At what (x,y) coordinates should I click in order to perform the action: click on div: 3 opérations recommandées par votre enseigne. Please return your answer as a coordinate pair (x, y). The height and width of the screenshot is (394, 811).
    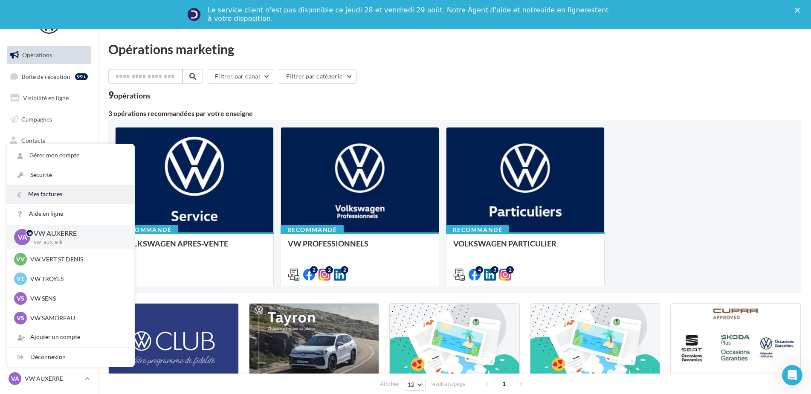
    Looking at the image, I should click on (455, 113).